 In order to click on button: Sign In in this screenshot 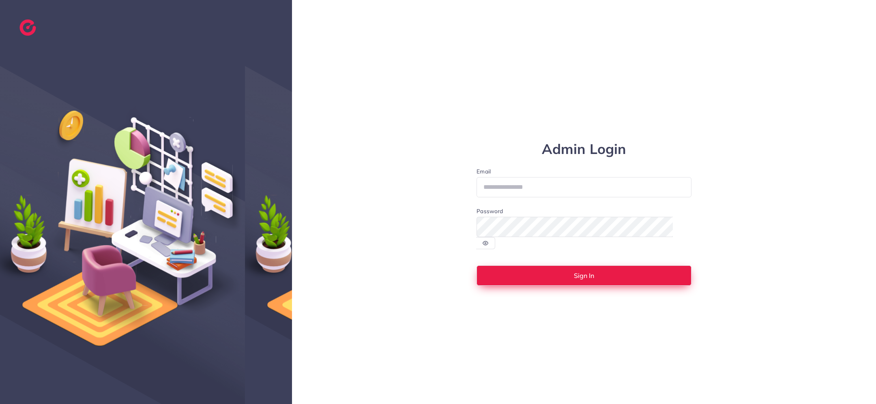, I will do `click(584, 276)`.